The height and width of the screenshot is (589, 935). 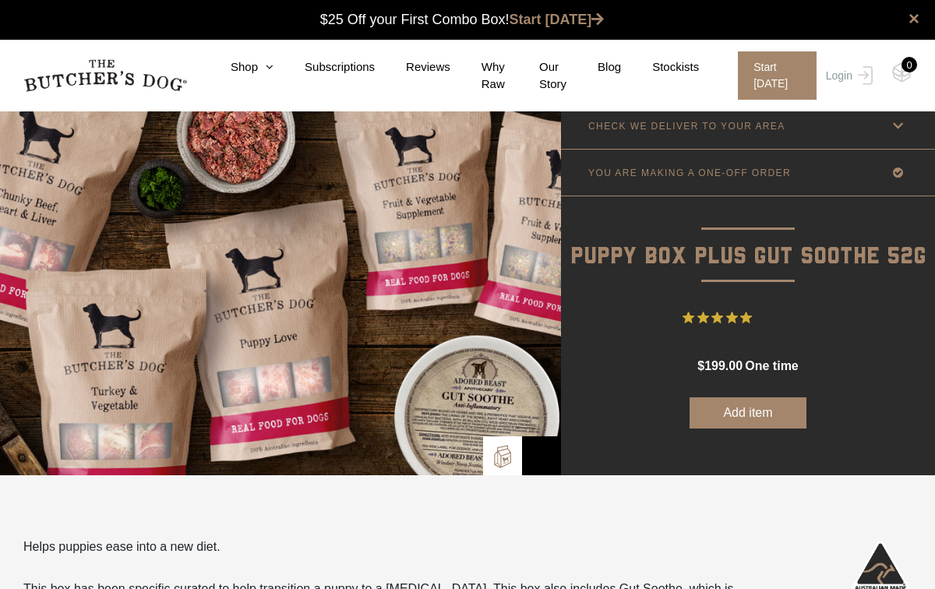 What do you see at coordinates (914, 19) in the screenshot?
I see `a: close` at bounding box center [914, 19].